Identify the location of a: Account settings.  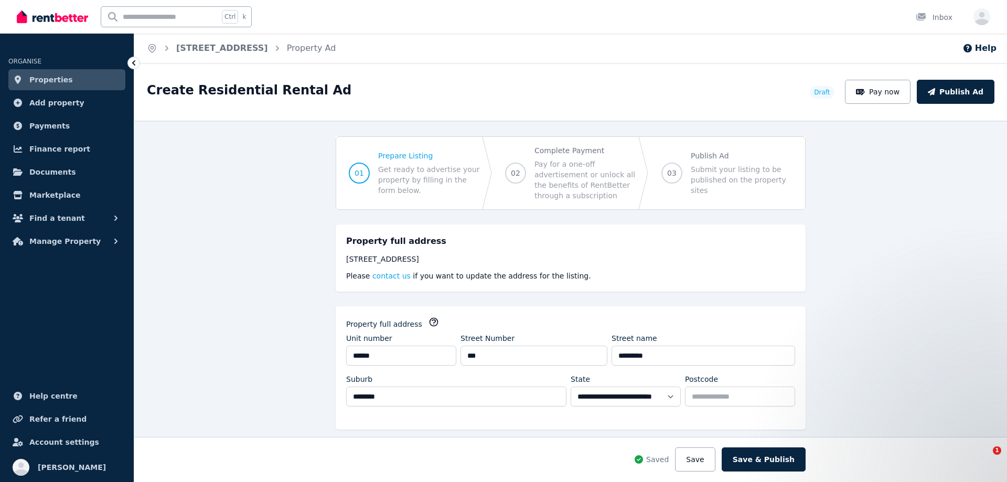
(67, 442).